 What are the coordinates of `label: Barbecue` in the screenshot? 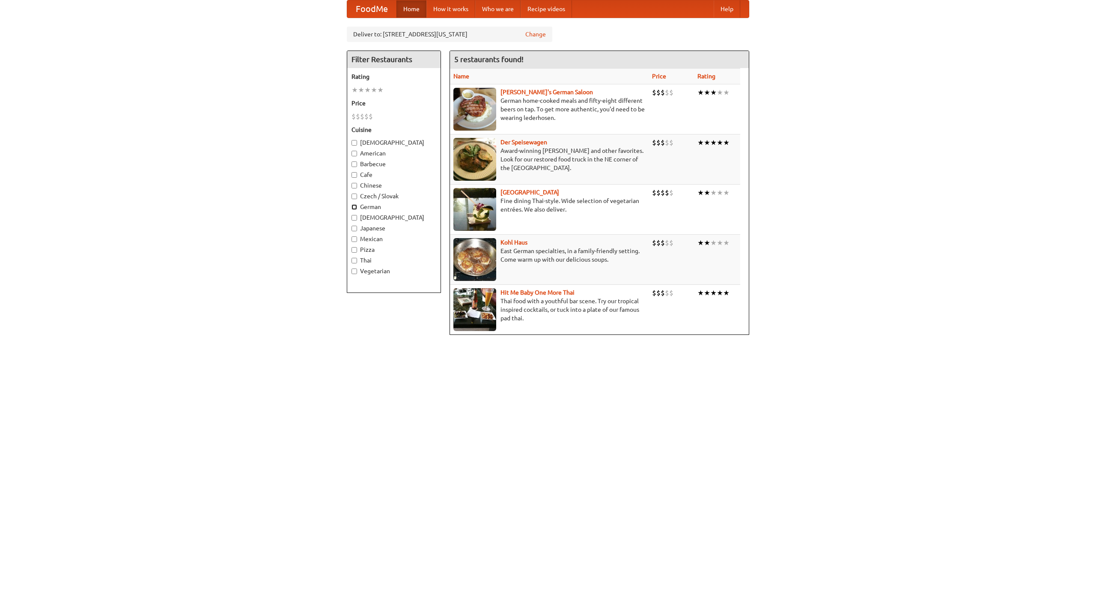 It's located at (394, 164).